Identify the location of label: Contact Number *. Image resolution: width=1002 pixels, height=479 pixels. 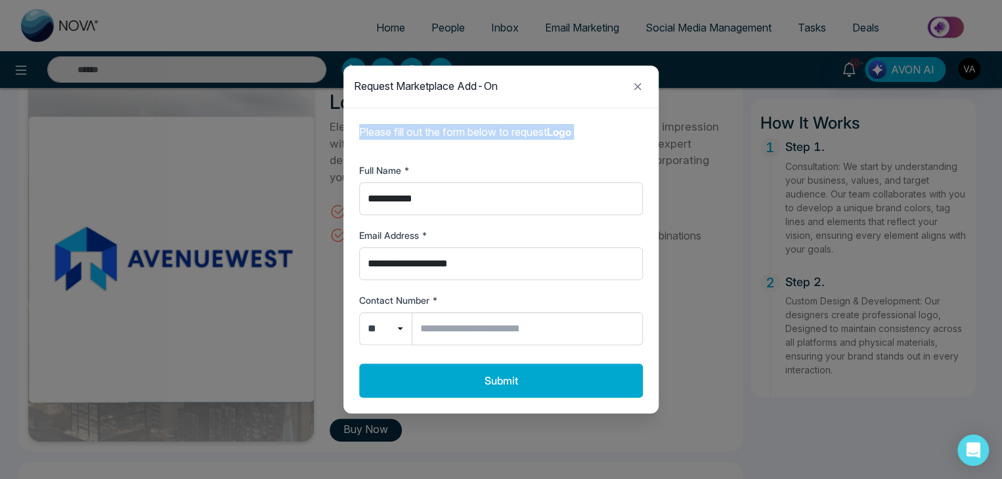
(501, 300).